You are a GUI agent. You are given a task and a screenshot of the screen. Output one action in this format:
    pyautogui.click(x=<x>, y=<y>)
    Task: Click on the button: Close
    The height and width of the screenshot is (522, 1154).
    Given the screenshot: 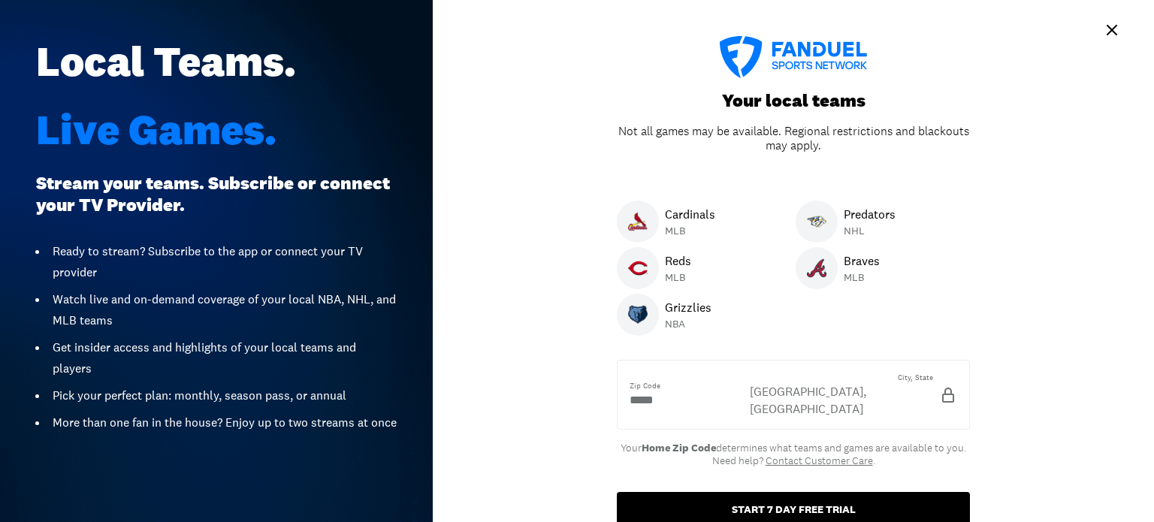 What is the action you would take?
    pyautogui.click(x=1112, y=30)
    